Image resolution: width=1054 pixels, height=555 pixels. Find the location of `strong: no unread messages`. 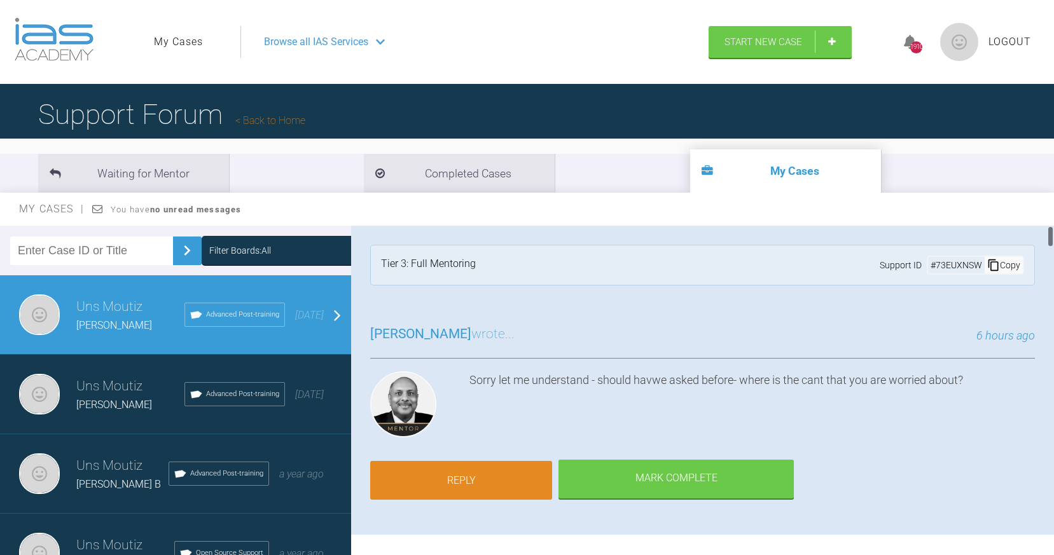

strong: no unread messages is located at coordinates (195, 209).